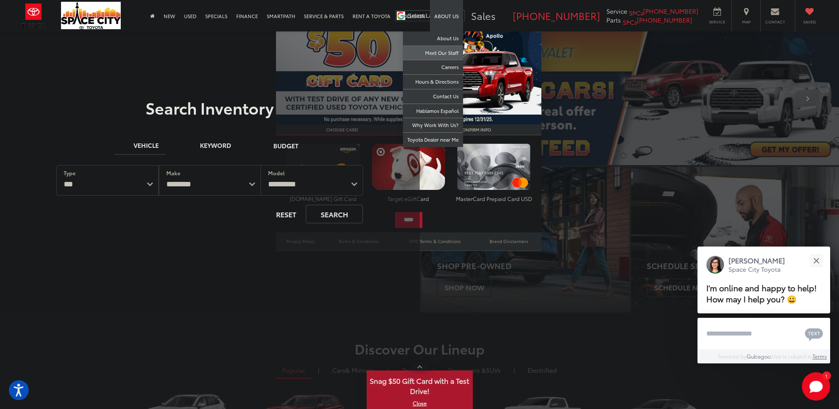  What do you see at coordinates (759, 356) in the screenshot?
I see `a: Gubagoo.` at bounding box center [759, 356].